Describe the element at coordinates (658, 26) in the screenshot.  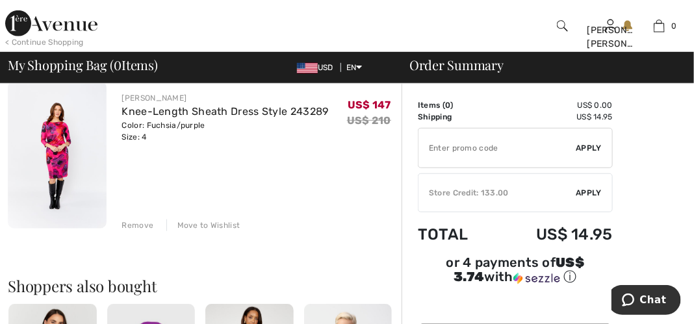
I see `a: 0` at that location.